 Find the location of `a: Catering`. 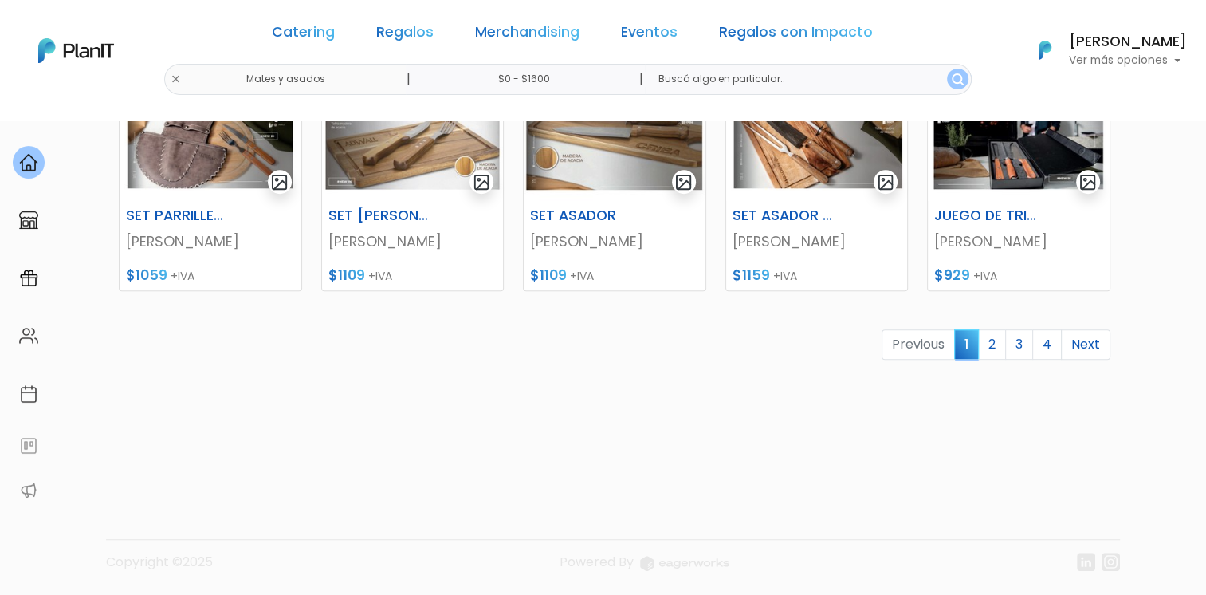

a: Catering is located at coordinates (303, 35).